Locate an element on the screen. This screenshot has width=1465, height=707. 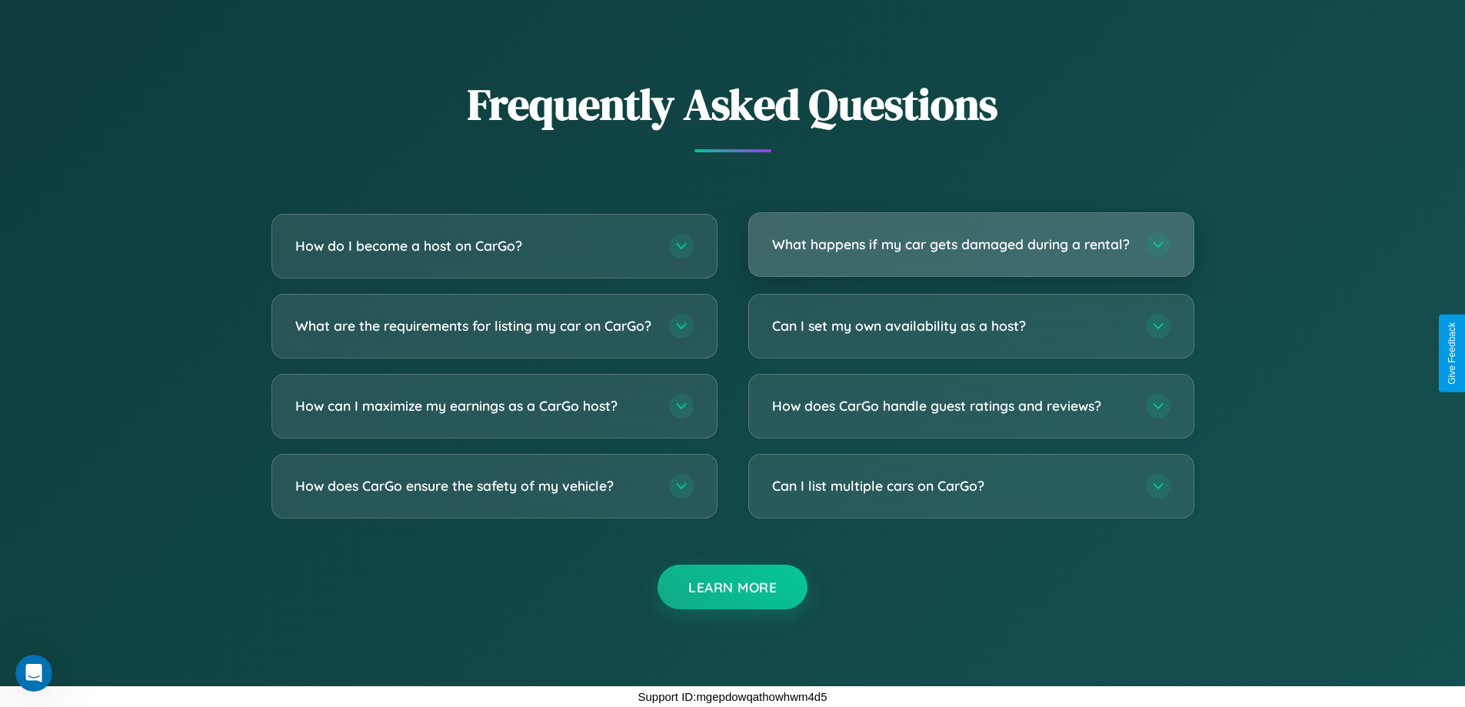
h3: What happens if my car gets damaged during a rental? is located at coordinates (951, 244).